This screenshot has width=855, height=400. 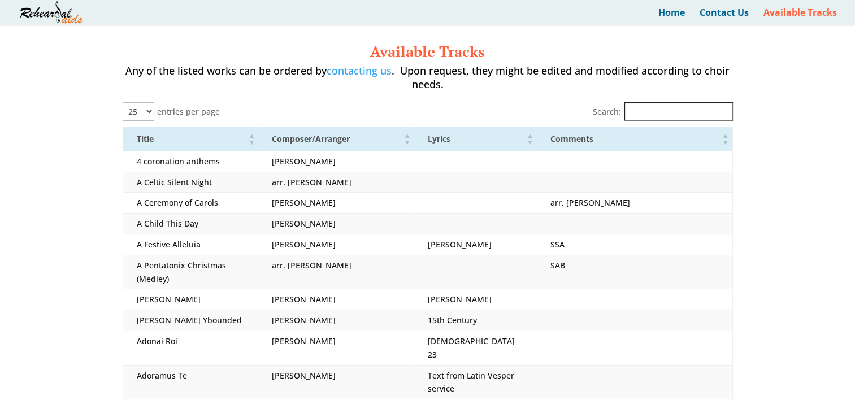 I want to click on span: Composer/Arranger: Activate to sort, so click(x=408, y=139).